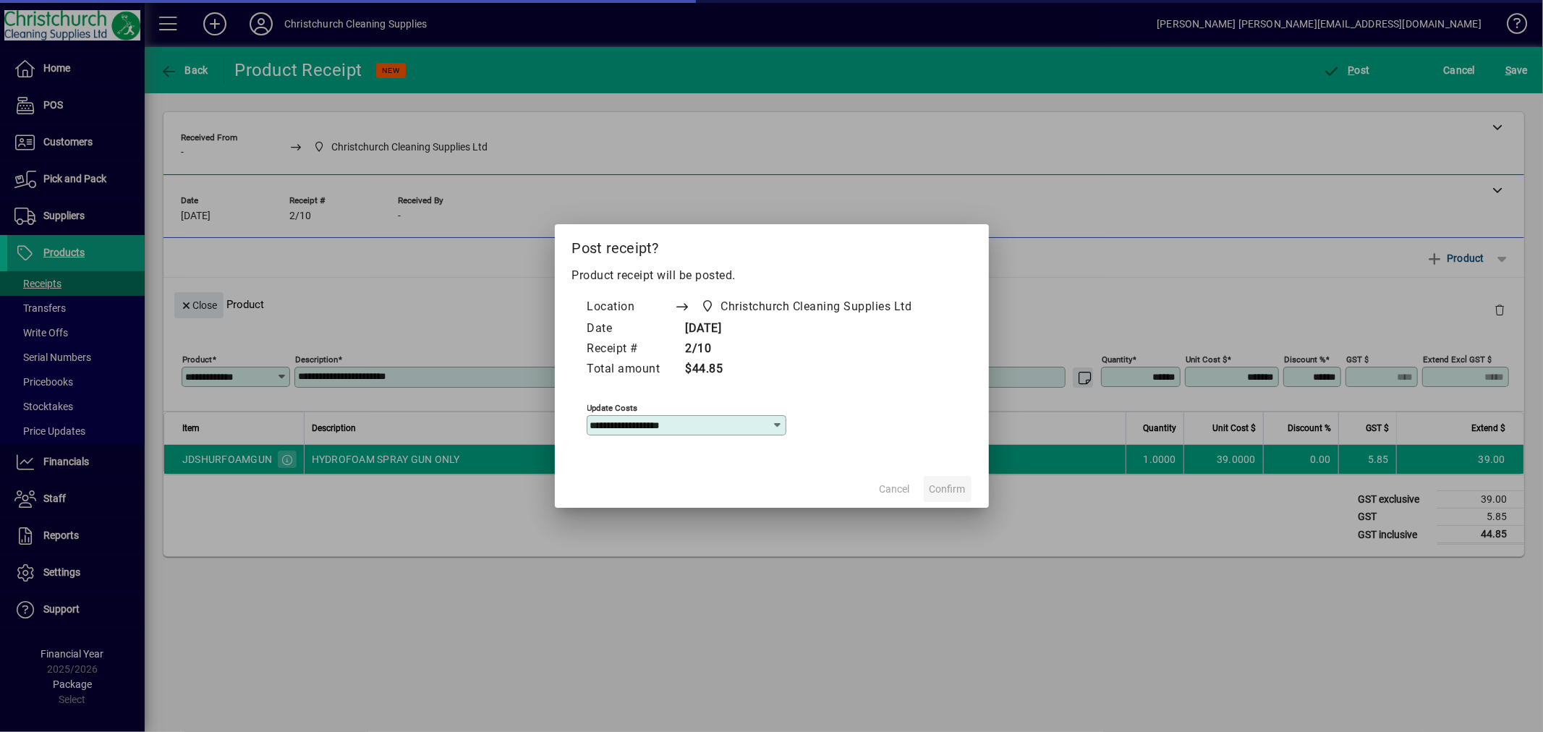  What do you see at coordinates (631, 329) in the screenshot?
I see `td: Date` at bounding box center [631, 329].